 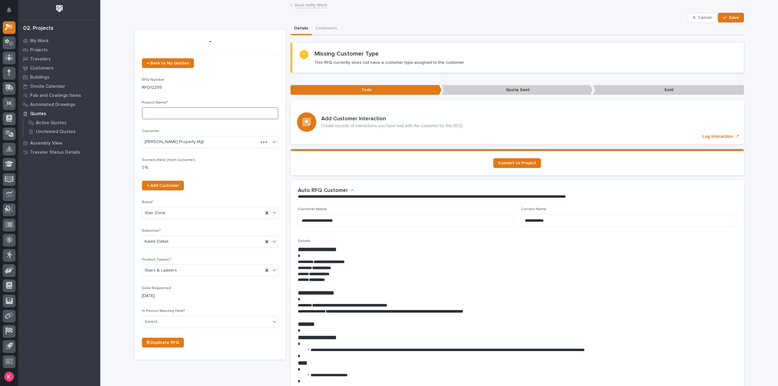 What do you see at coordinates (59, 143) in the screenshot?
I see `a: Assembly View` at bounding box center [59, 143].